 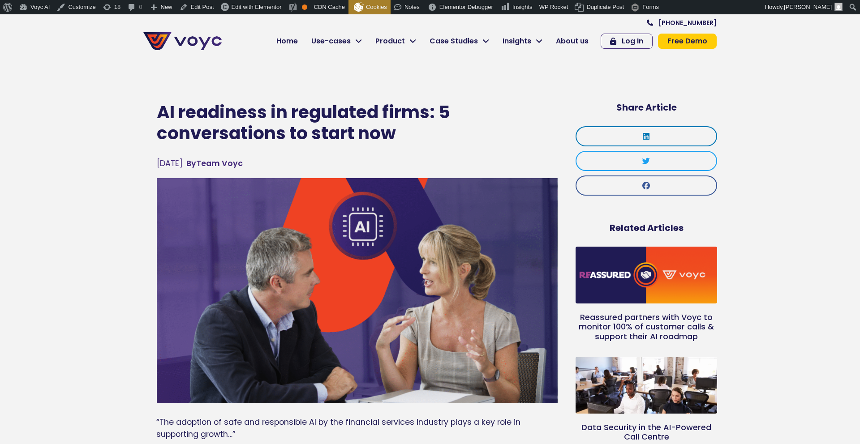 I want to click on span: By, so click(x=191, y=163).